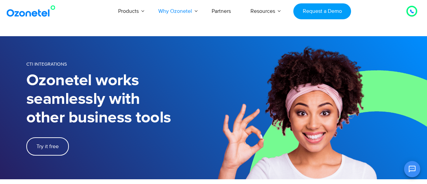  What do you see at coordinates (47, 64) in the screenshot?
I see `span: CTI Integrations` at bounding box center [47, 64].